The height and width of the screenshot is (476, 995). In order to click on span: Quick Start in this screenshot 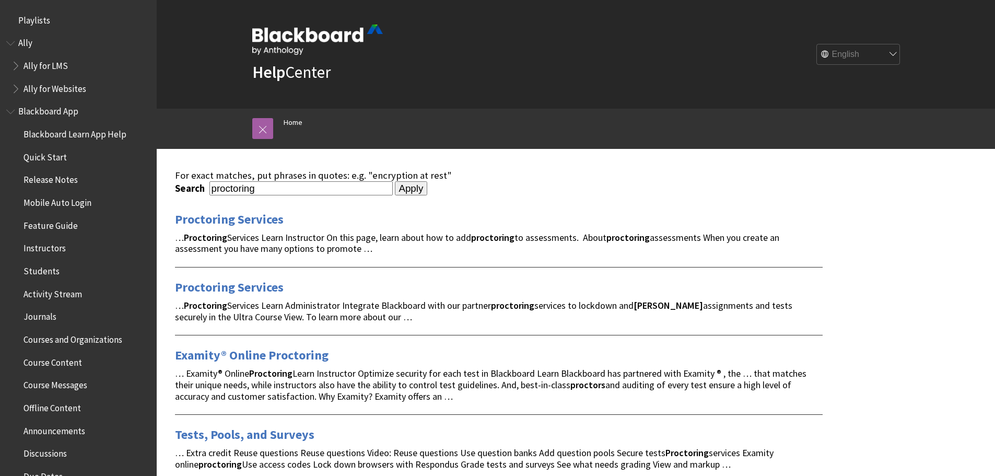, I will do `click(45, 155)`.